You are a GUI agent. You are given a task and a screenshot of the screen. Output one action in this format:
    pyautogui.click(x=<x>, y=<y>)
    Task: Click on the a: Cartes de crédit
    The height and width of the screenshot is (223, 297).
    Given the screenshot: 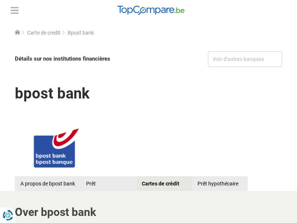 What is the action you would take?
    pyautogui.click(x=164, y=183)
    